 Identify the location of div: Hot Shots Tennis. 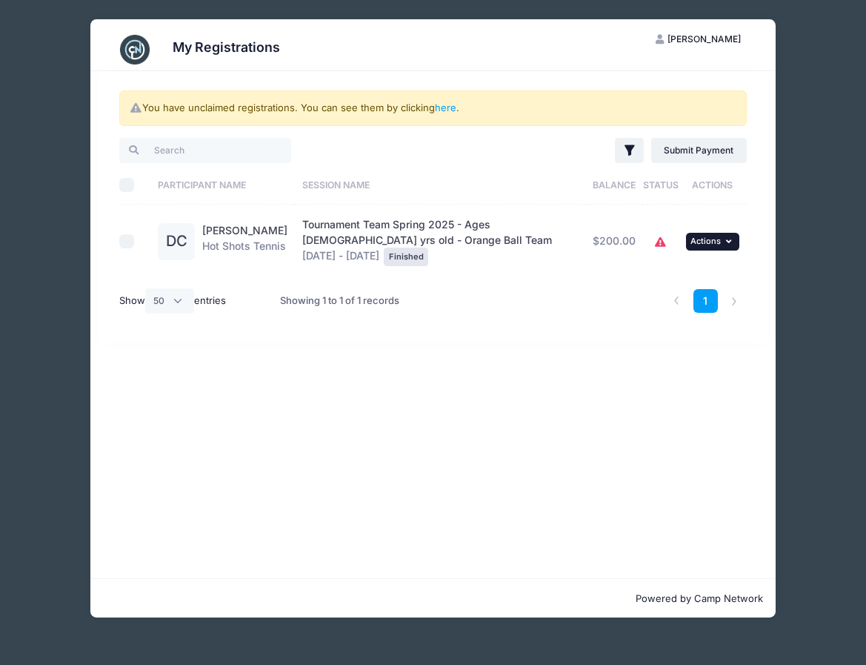
(244, 242).